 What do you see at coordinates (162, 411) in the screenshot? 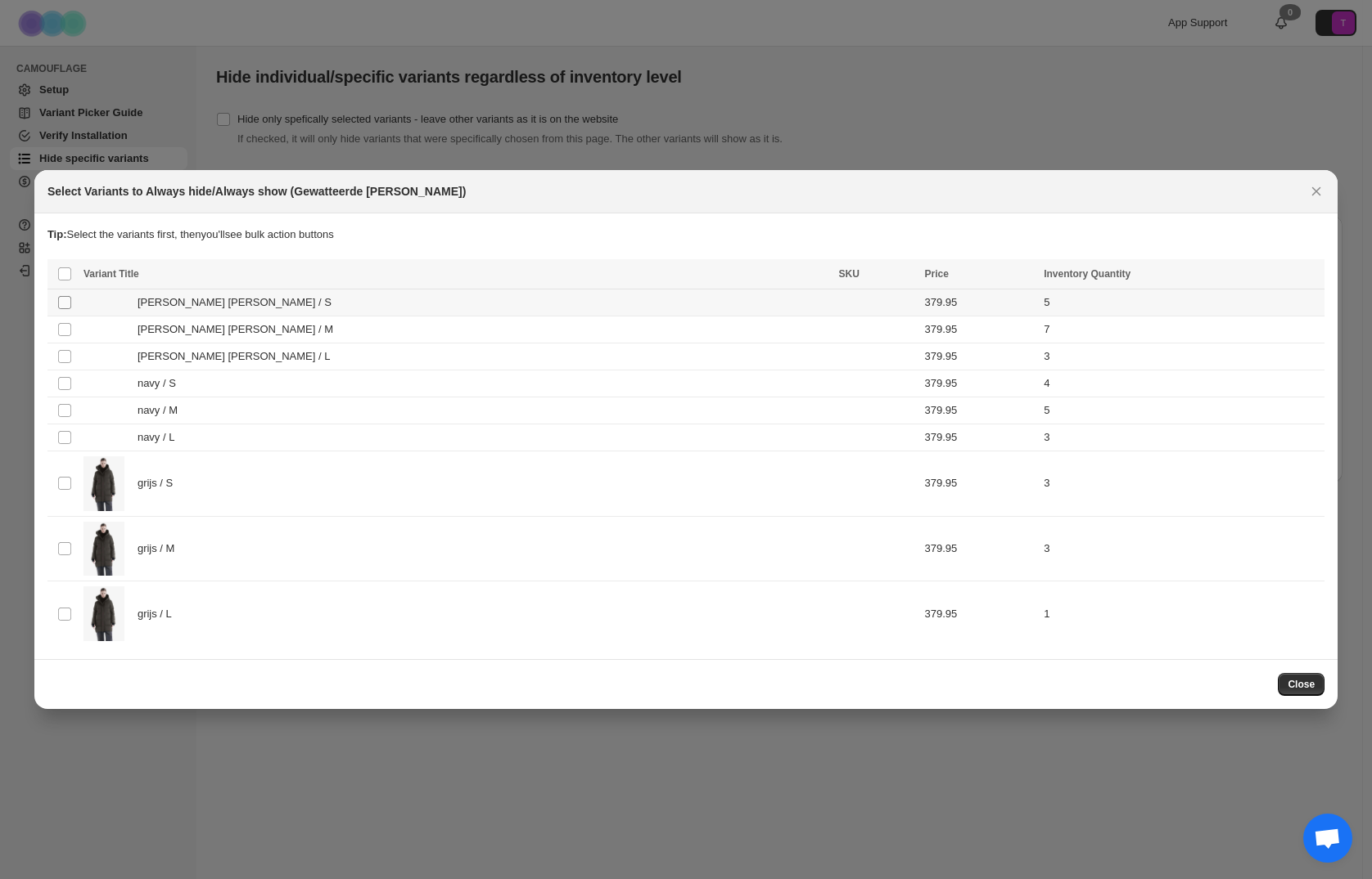
I see `span: navy / M` at bounding box center [162, 411].